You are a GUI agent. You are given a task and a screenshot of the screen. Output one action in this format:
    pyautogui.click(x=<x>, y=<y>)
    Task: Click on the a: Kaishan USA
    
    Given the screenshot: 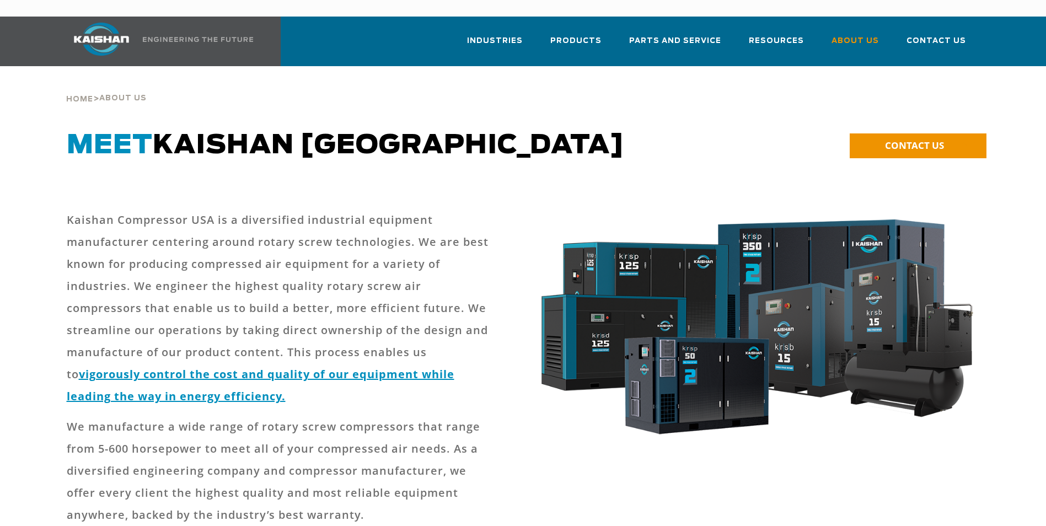 What is the action you would take?
    pyautogui.click(x=158, y=41)
    